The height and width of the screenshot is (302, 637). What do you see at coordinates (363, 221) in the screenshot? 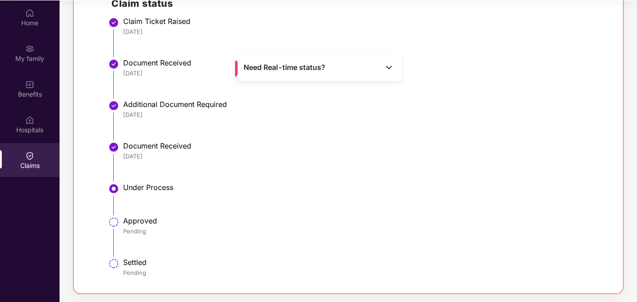
I see `div: Approved` at bounding box center [363, 221].